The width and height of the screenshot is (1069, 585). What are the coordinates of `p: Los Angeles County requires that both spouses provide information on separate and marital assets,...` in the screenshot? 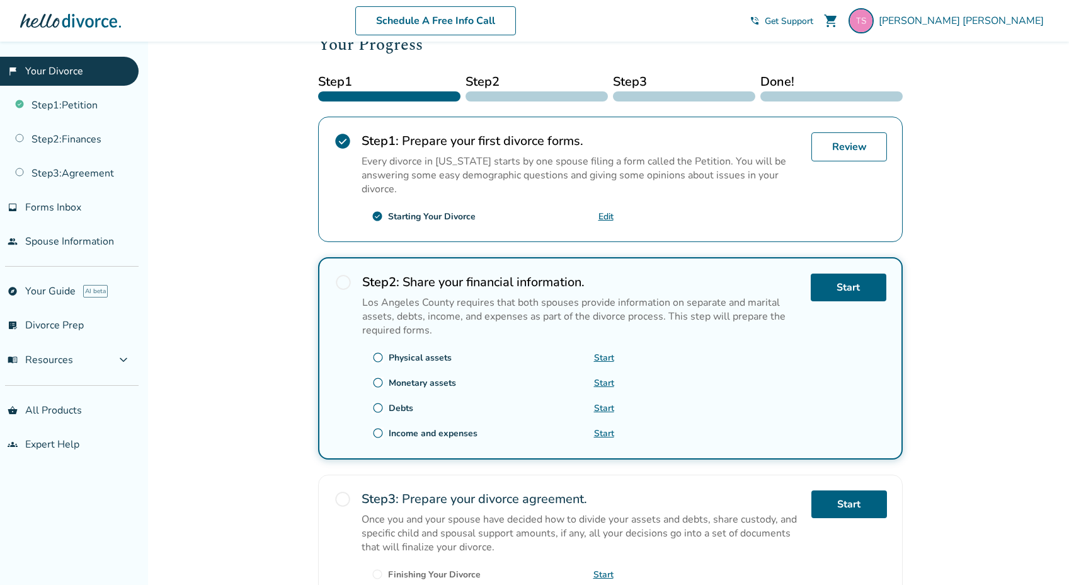 It's located at (581, 316).